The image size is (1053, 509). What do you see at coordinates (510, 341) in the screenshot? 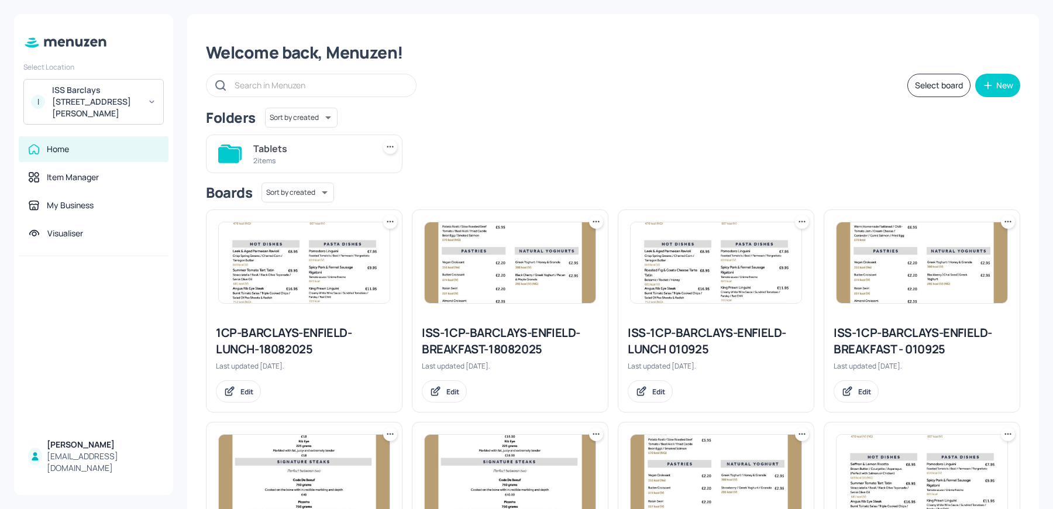
I see `div: ISS-1CP-BARCLAYS-ENFIELD-BREAKFAST-18082025` at bounding box center [510, 341].